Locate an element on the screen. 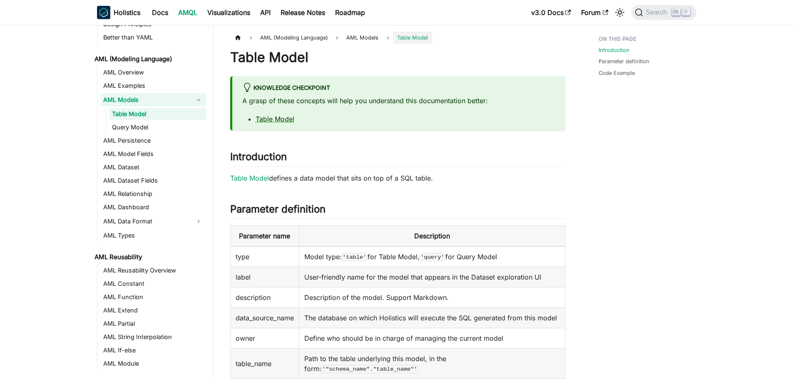 Image resolution: width=793 pixels, height=379 pixels. button: Expand sidebar category 'AML Data Format' is located at coordinates (199, 222).